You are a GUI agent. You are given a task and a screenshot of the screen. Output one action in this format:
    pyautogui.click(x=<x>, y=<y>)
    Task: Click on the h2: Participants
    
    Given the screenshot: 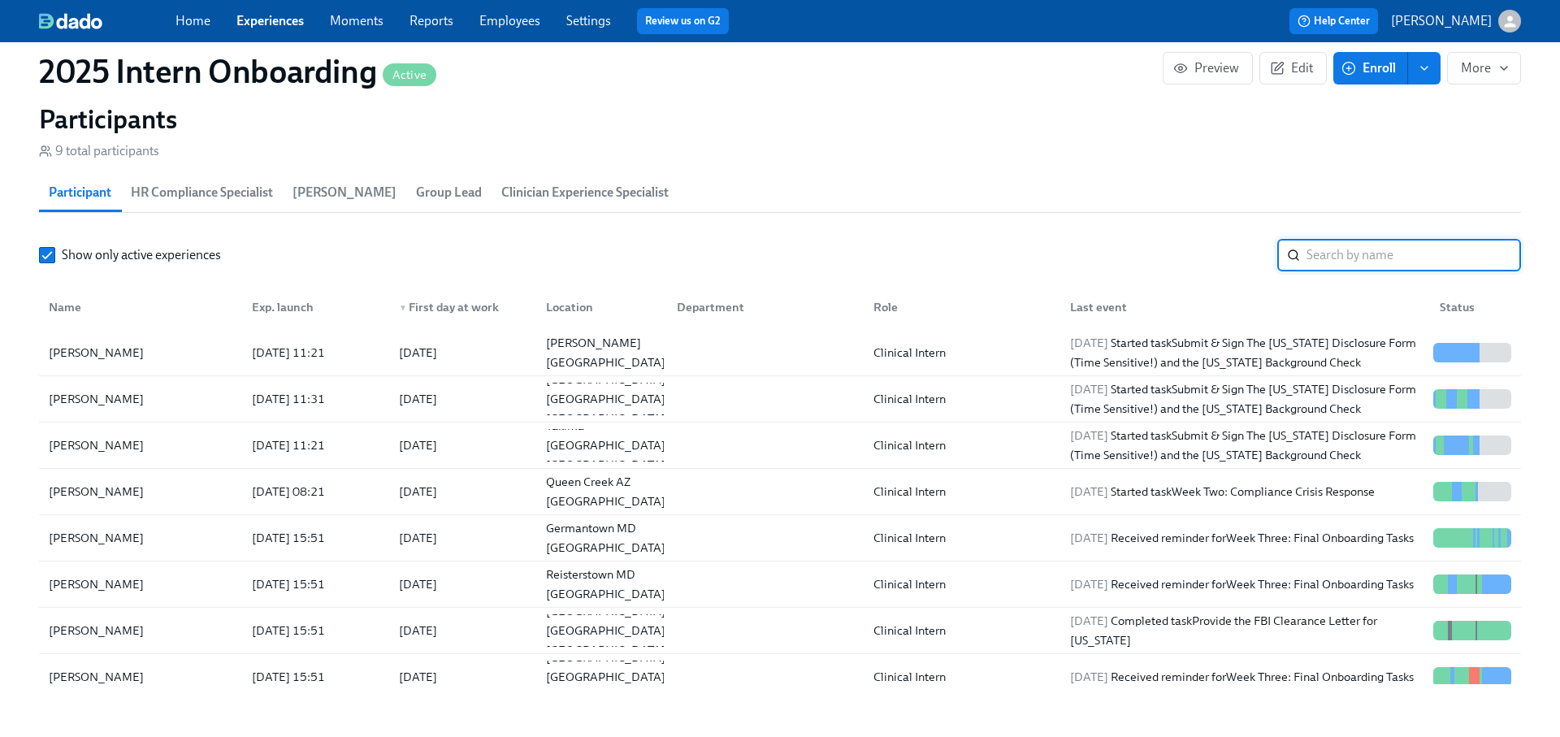 What is the action you would take?
    pyautogui.click(x=780, y=119)
    